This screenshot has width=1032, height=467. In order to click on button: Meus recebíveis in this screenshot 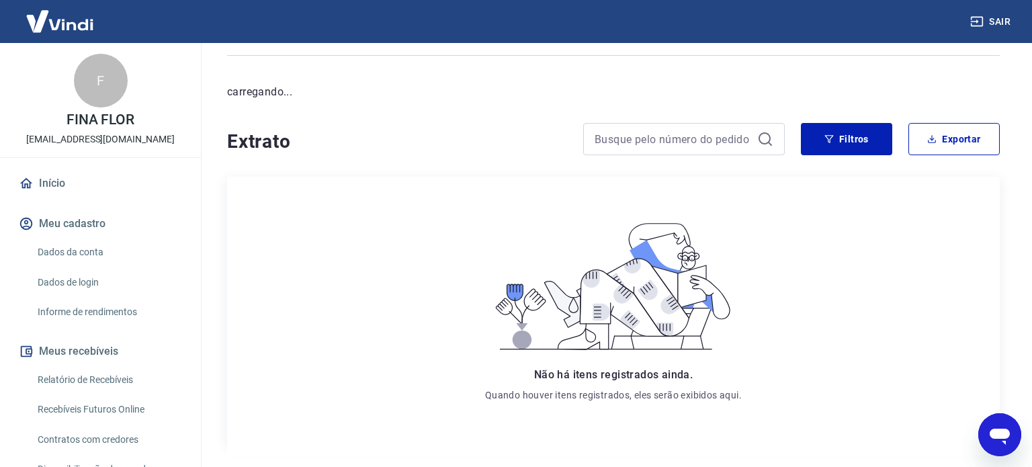, I will do `click(100, 351)`.